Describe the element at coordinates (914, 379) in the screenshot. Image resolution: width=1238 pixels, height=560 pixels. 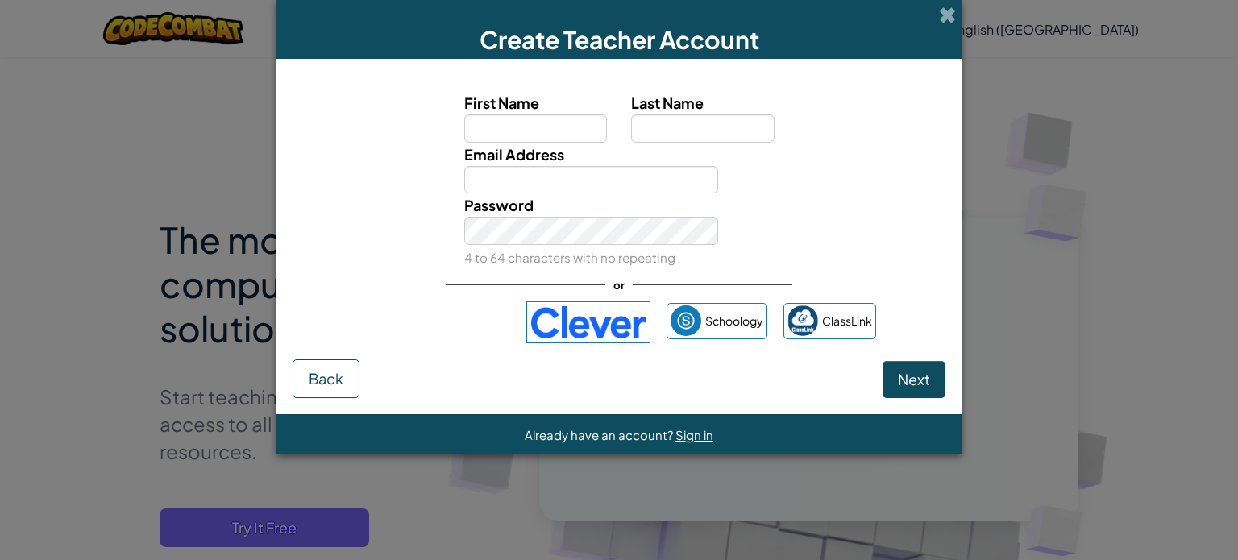
I see `span: Next` at that location.